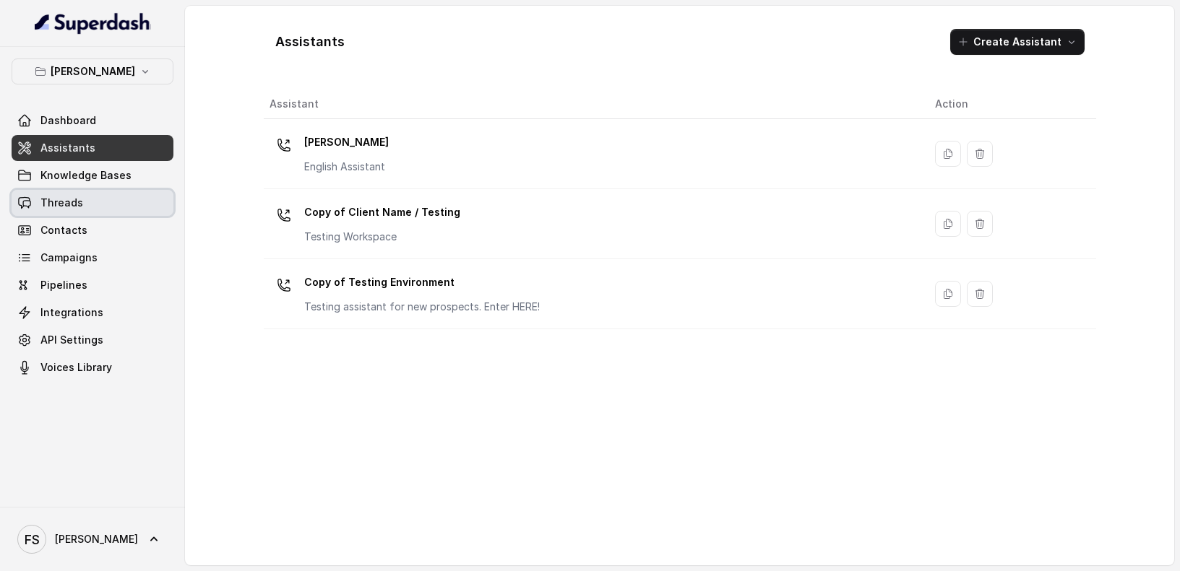  Describe the element at coordinates (92, 230) in the screenshot. I see `a: Contacts` at that location.